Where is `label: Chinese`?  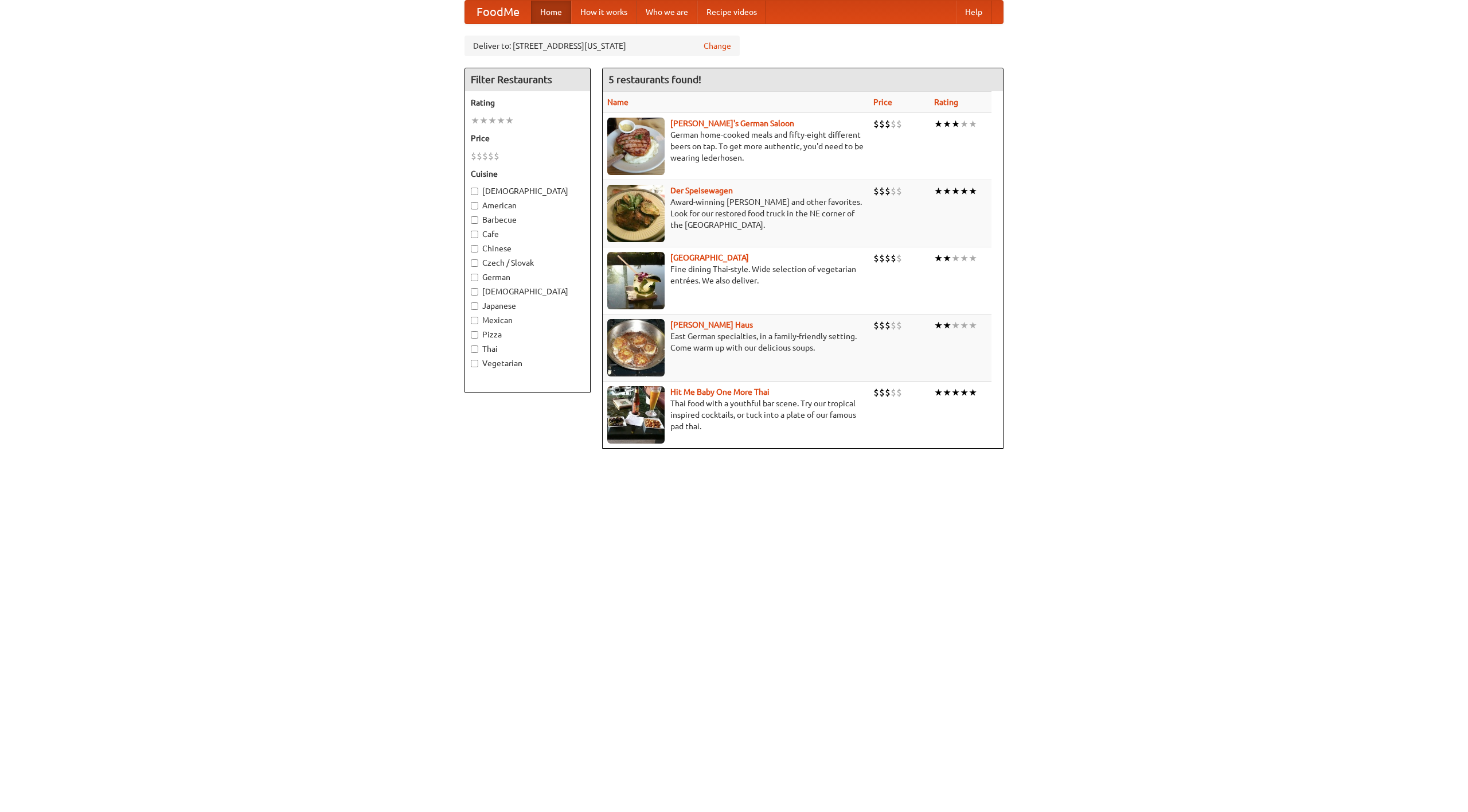
label: Chinese is located at coordinates (528, 248).